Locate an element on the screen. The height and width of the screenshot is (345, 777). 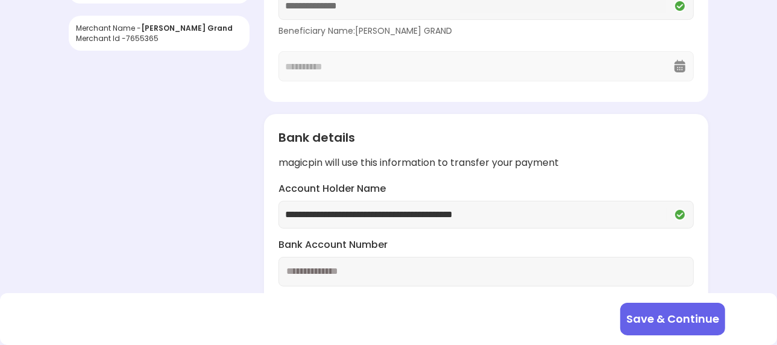
label: Bank Account Number is located at coordinates (486, 245).